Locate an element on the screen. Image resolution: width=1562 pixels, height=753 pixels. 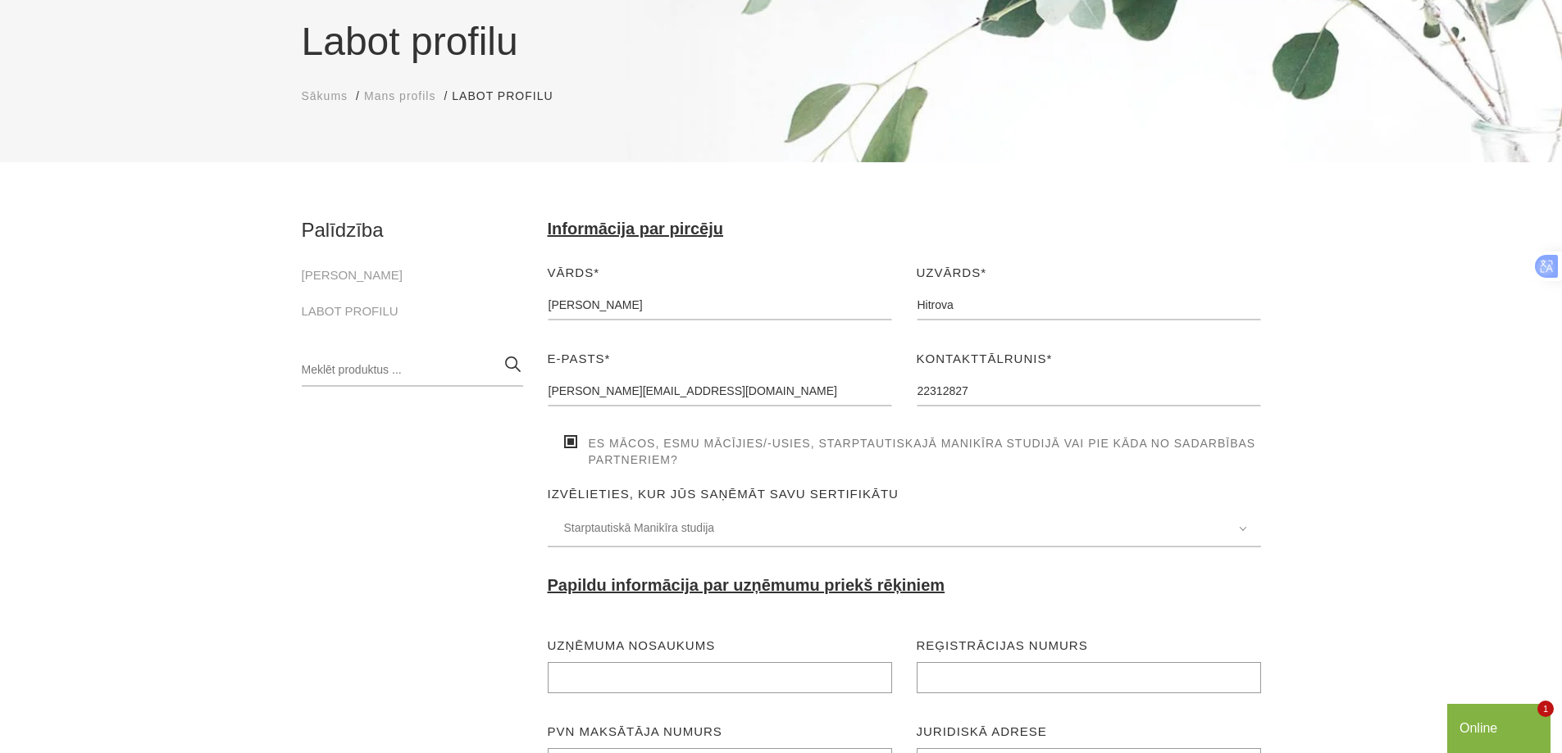
div: Online is located at coordinates (52, 28).